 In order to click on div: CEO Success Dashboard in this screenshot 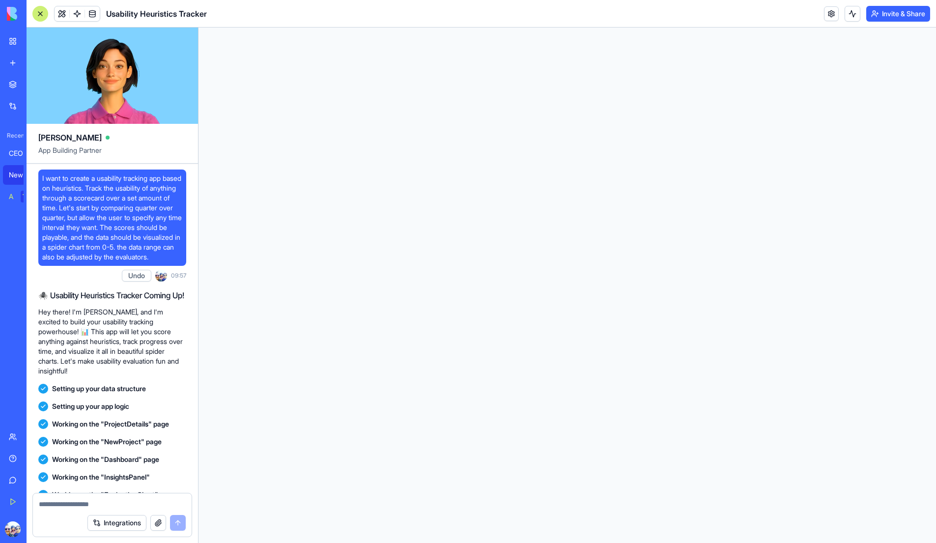, I will do `click(23, 153)`.